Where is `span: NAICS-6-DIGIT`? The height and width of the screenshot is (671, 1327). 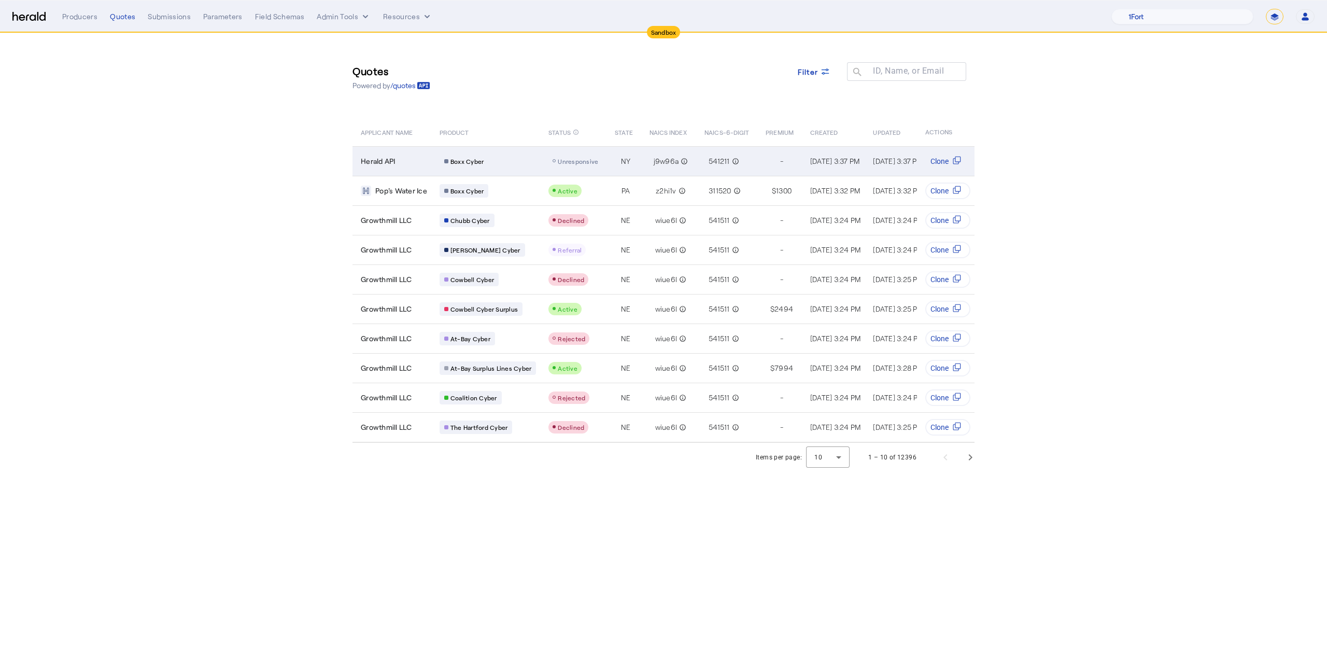 span: NAICS-6-DIGIT is located at coordinates (727, 132).